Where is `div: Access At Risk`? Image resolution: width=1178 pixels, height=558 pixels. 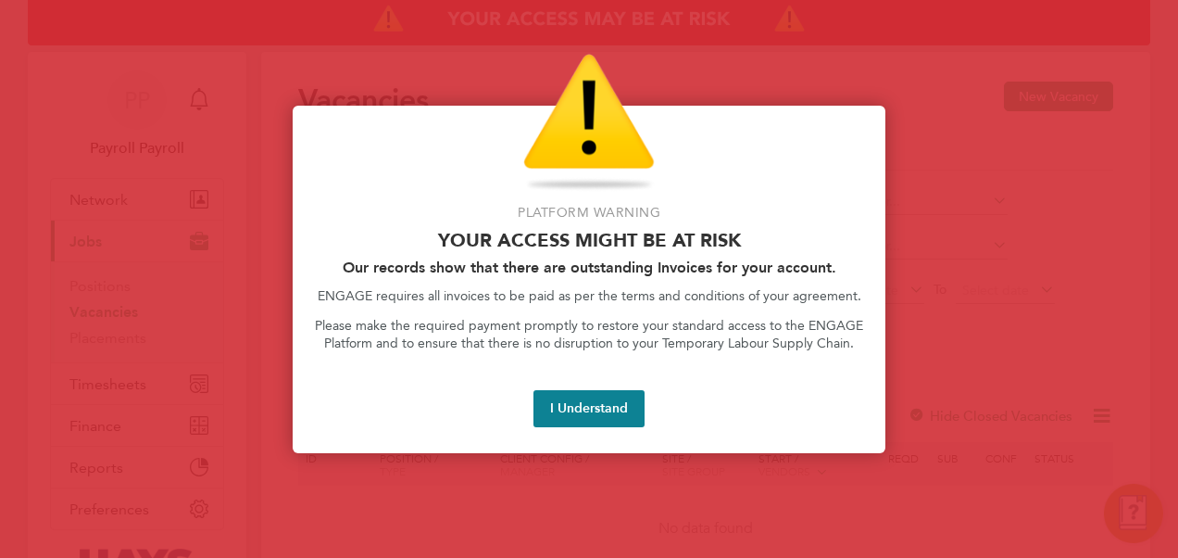 div: Access At Risk is located at coordinates (589, 279).